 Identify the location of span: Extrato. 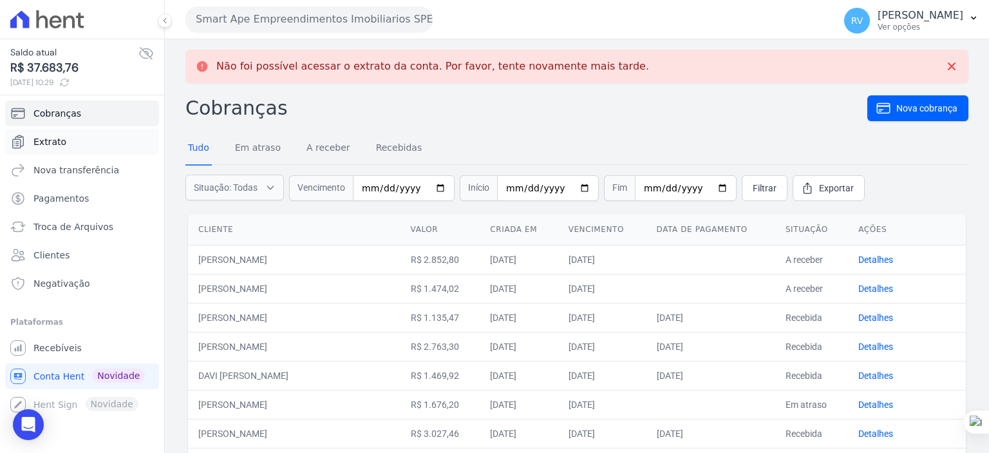
(50, 142).